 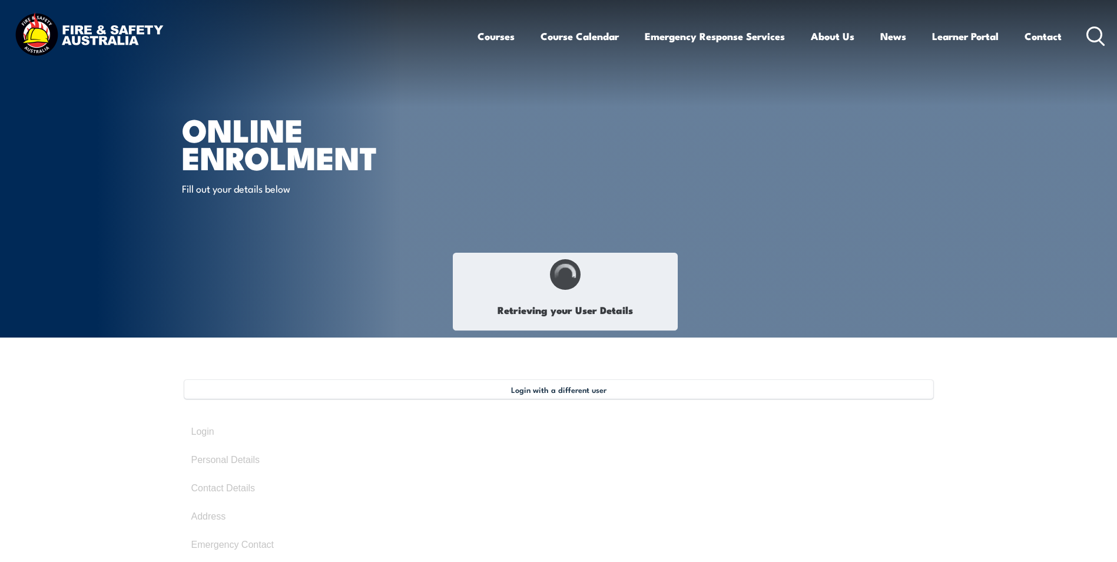 I want to click on p: Fill out your details below, so click(x=289, y=188).